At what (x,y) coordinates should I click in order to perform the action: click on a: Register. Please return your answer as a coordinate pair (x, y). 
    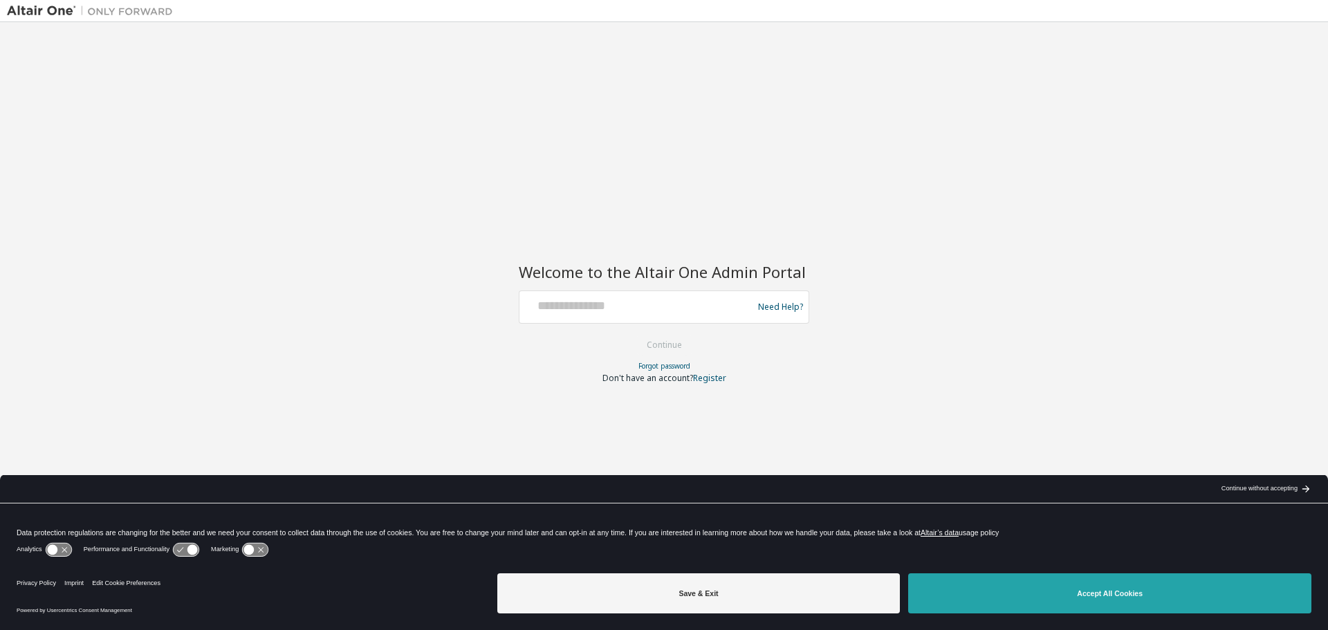
    Looking at the image, I should click on (709, 378).